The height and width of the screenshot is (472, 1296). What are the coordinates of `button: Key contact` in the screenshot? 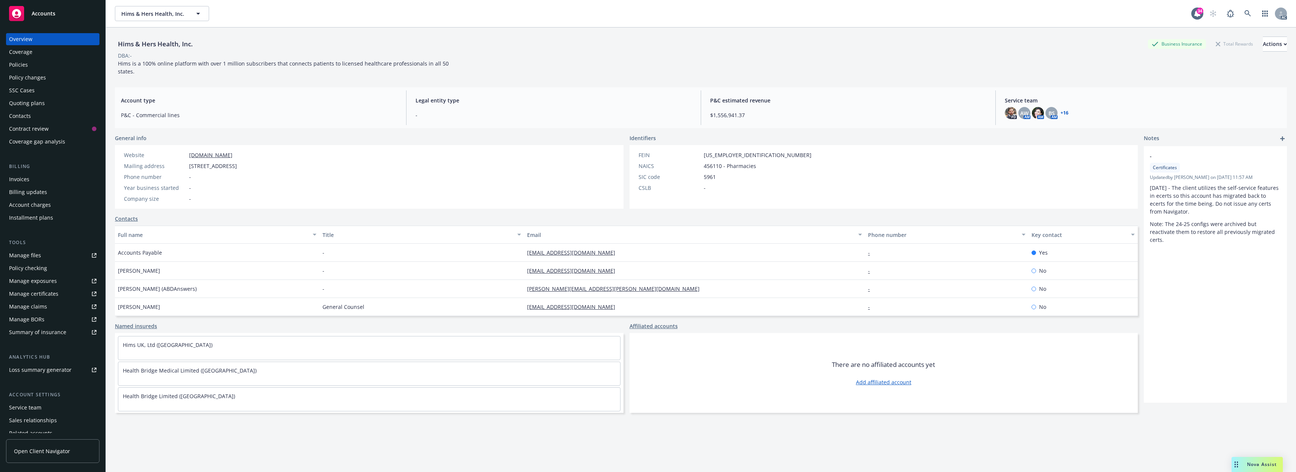 It's located at (1084, 235).